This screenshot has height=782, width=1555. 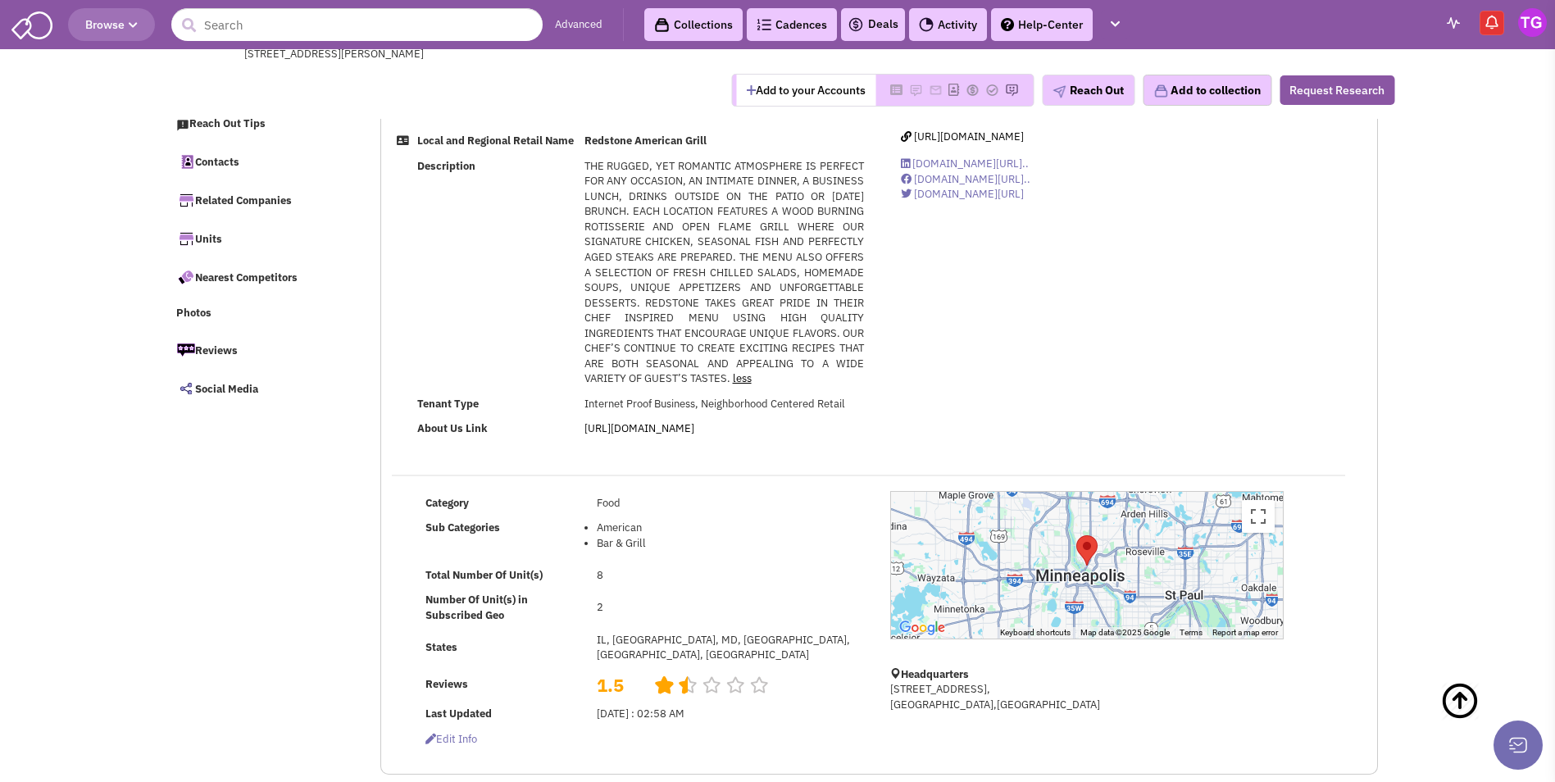 I want to click on a: Reach Out Tips, so click(x=257, y=125).